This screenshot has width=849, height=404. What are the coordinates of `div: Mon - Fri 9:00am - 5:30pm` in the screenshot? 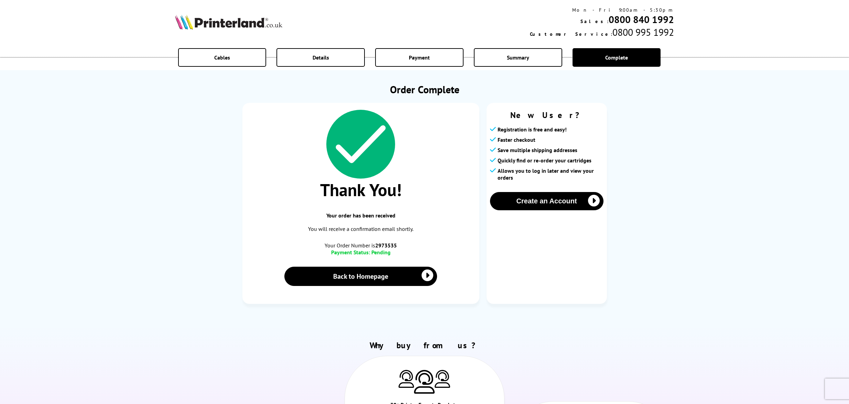 It's located at (602, 10).